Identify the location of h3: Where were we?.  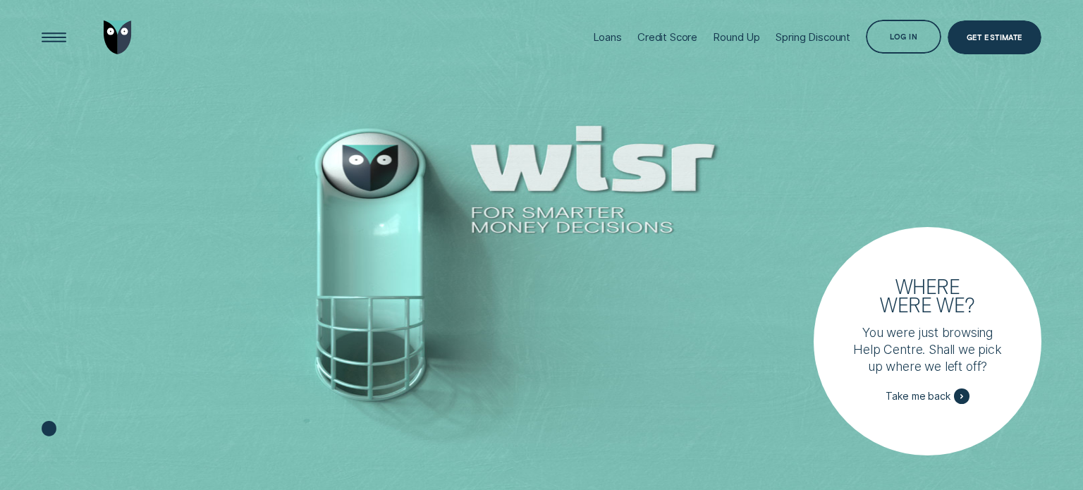
(927, 296).